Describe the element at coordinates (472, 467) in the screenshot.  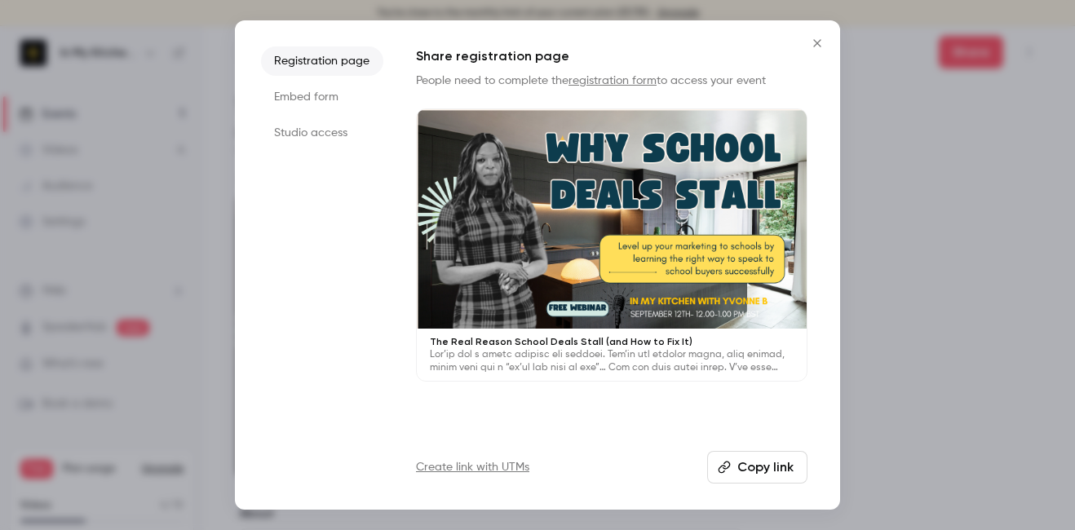
I see `a: Create link with UTMs` at that location.